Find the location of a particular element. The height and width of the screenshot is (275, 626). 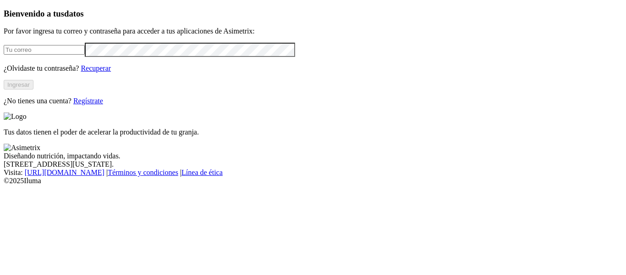

img: Logo is located at coordinates (15, 116).